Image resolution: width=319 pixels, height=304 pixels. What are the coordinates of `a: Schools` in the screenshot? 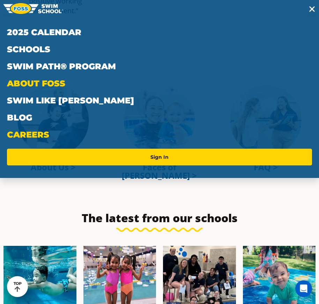 It's located at (159, 49).